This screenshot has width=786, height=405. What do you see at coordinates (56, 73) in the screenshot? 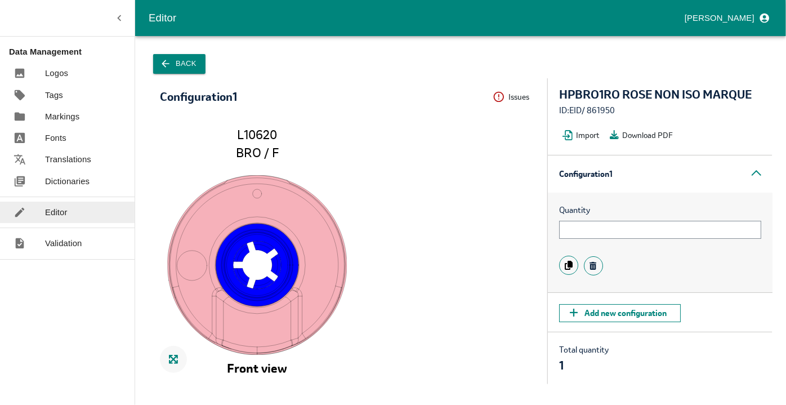
I see `p: Logos` at bounding box center [56, 73].